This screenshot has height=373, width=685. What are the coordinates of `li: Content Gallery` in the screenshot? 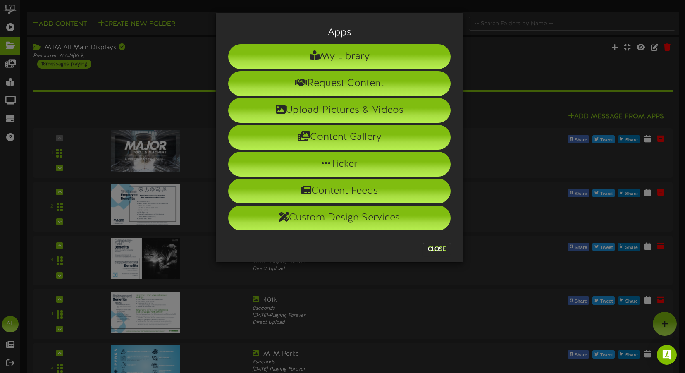 It's located at (340, 137).